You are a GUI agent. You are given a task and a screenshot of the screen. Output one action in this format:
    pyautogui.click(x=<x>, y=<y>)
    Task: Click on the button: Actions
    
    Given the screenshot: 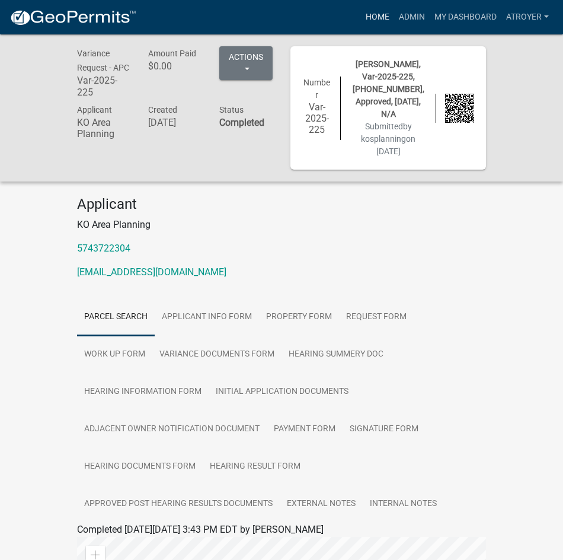 What is the action you would take?
    pyautogui.click(x=246, y=63)
    